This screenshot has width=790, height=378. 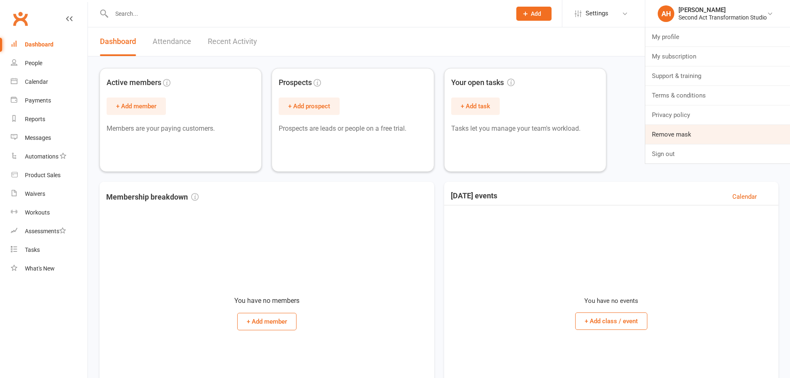 What do you see at coordinates (611, 321) in the screenshot?
I see `button: + Add class / event` at bounding box center [611, 321].